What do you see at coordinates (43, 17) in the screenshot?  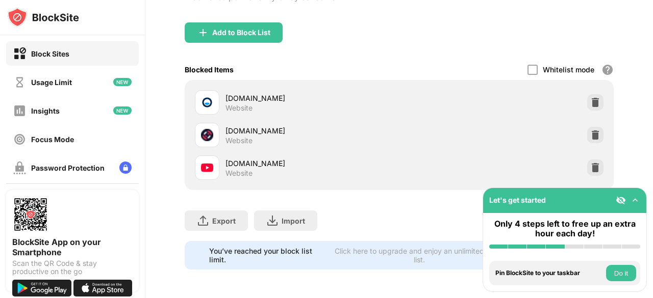 I see `img: logo-blocksite.svg` at bounding box center [43, 17].